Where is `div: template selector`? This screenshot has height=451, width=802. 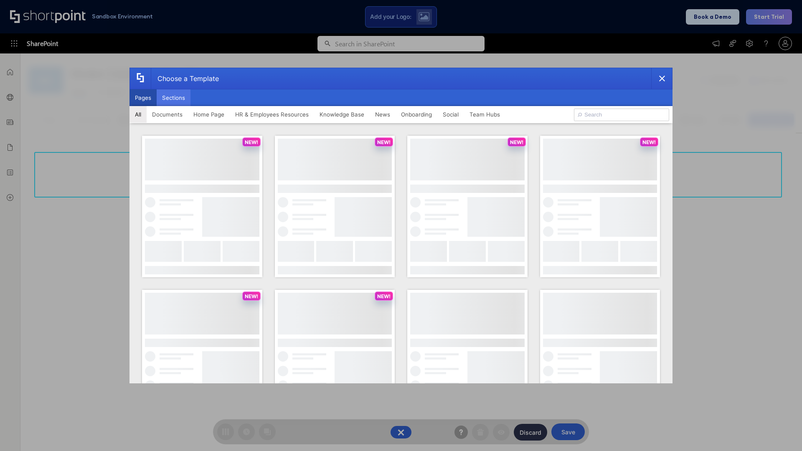 div: template selector is located at coordinates (401, 226).